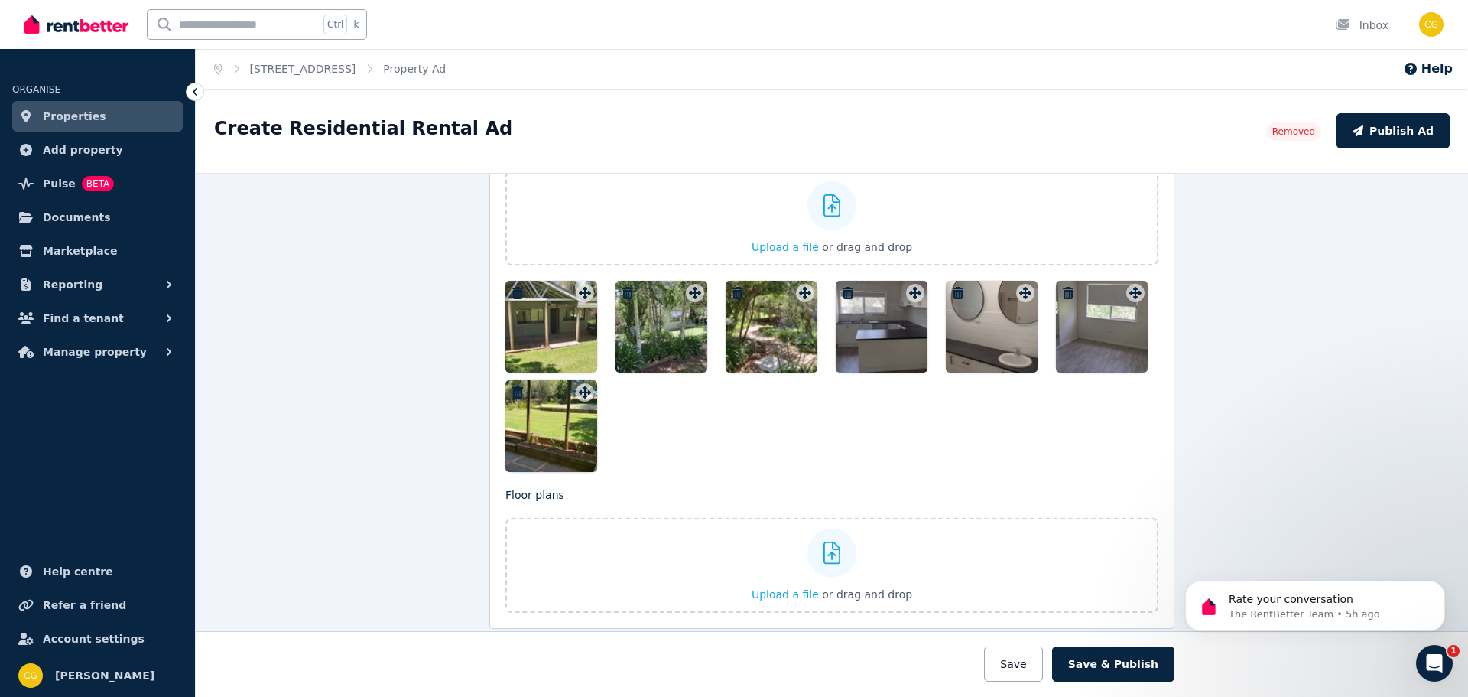  Describe the element at coordinates (93, 639) in the screenshot. I see `span: Account settings` at that location.